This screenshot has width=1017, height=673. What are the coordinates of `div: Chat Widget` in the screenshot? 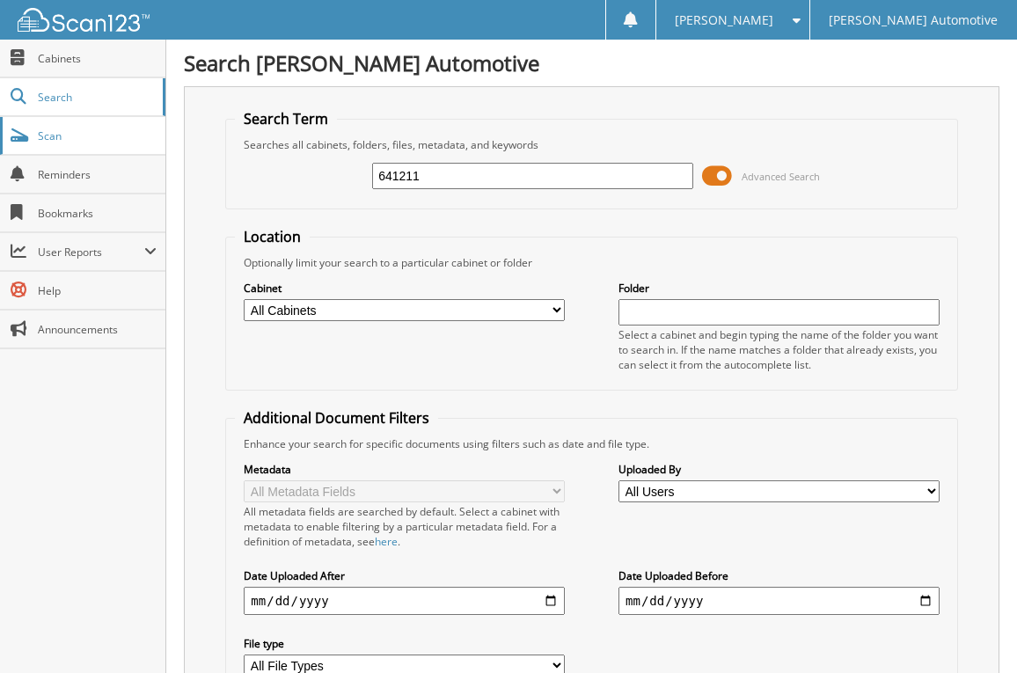 It's located at (973, 631).